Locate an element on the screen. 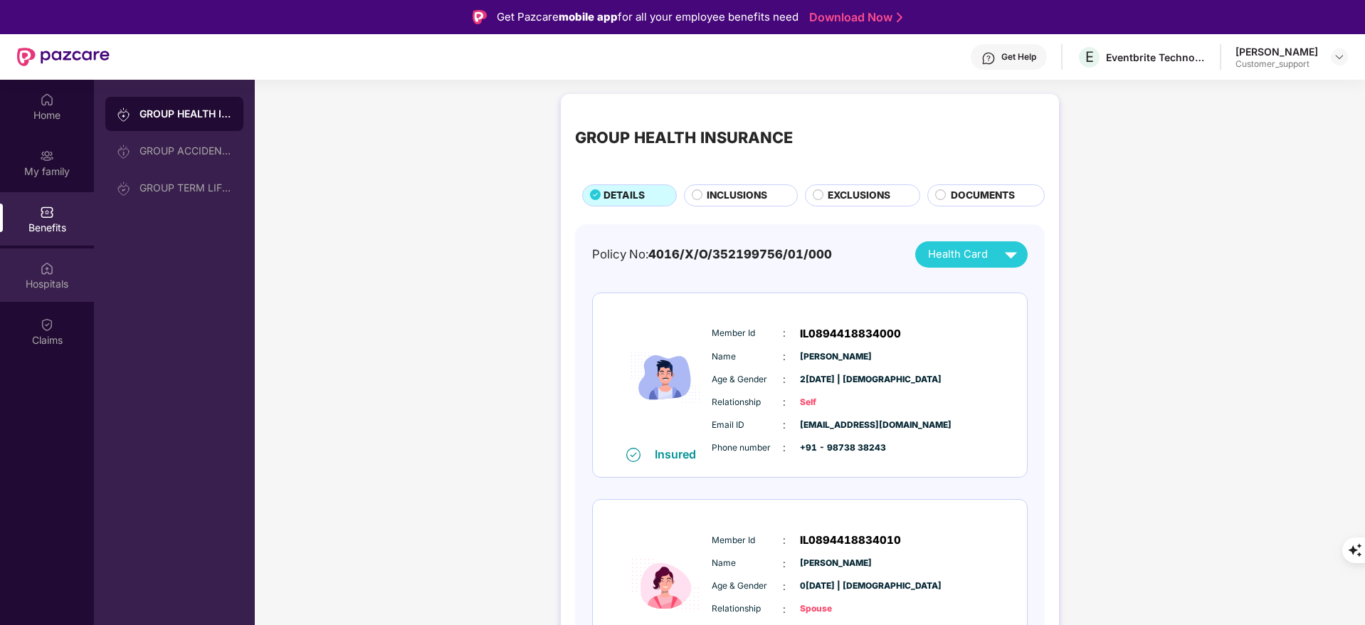 The width and height of the screenshot is (1365, 625). img: New Pazcare Logo is located at coordinates (63, 57).